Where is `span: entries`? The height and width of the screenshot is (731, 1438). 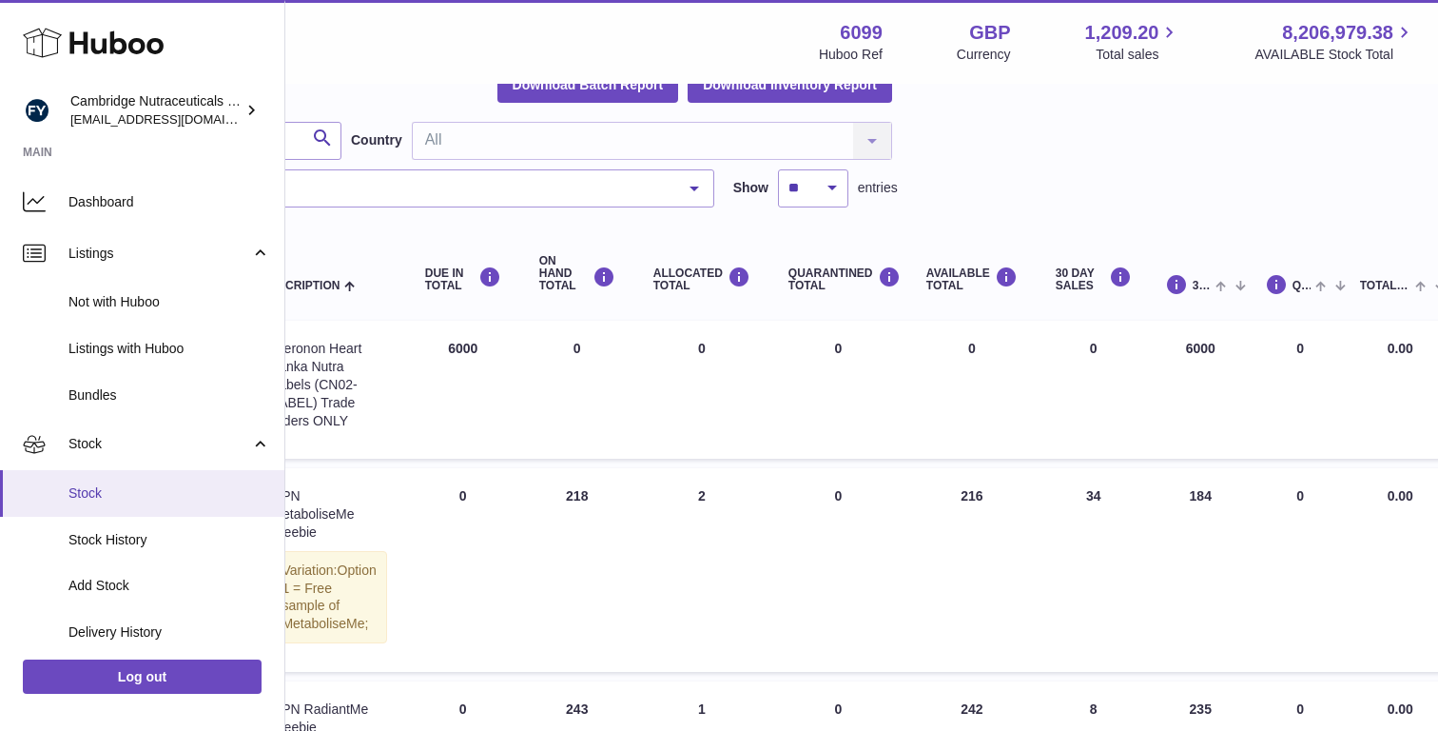
span: entries is located at coordinates (878, 187).